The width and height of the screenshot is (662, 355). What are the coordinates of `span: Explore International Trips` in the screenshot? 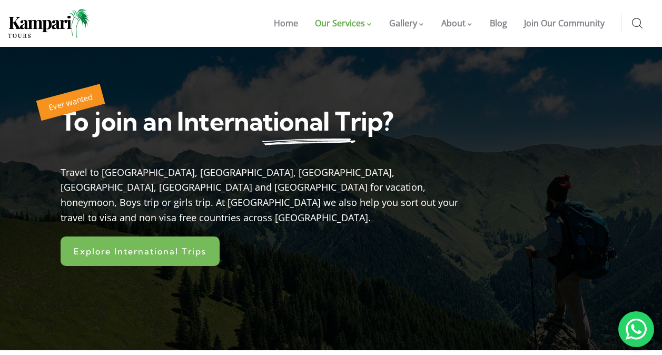 It's located at (140, 251).